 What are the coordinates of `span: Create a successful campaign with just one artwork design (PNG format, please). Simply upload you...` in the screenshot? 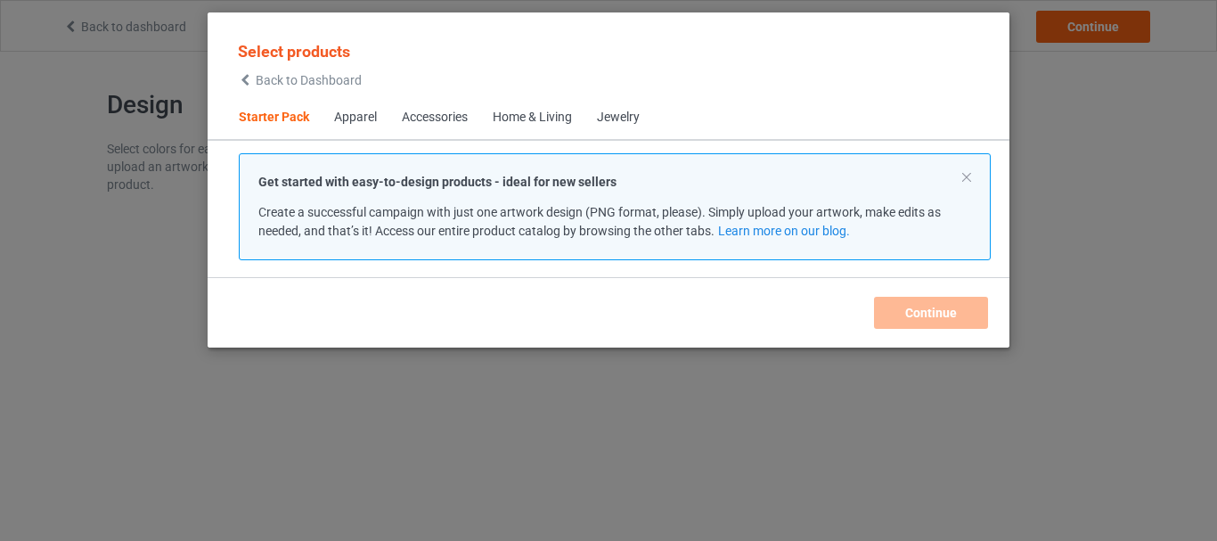 It's located at (600, 221).